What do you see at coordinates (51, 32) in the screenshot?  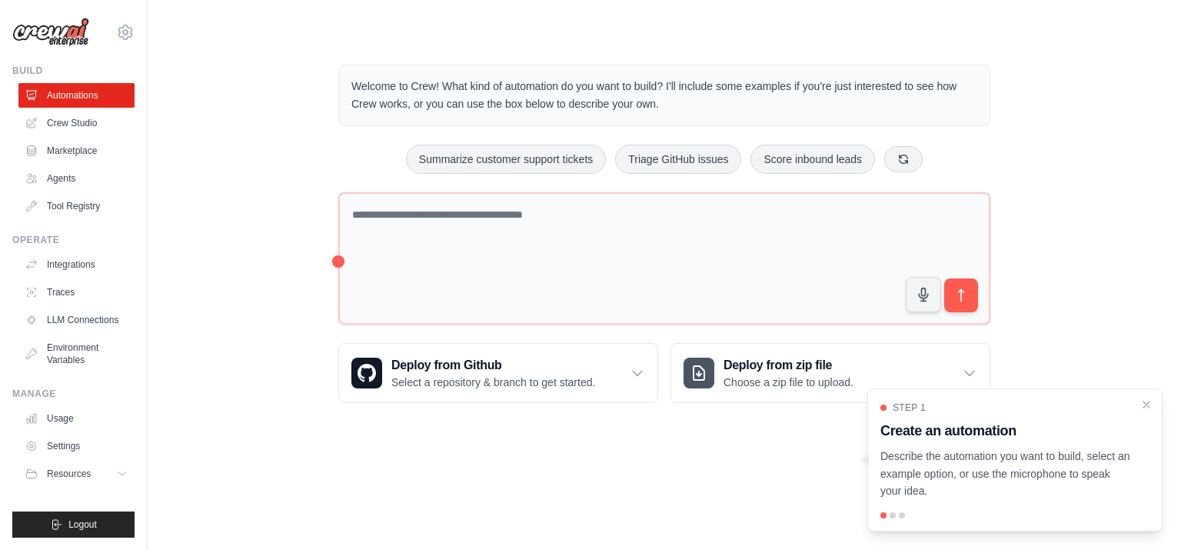 I see `img: Logo` at bounding box center [51, 32].